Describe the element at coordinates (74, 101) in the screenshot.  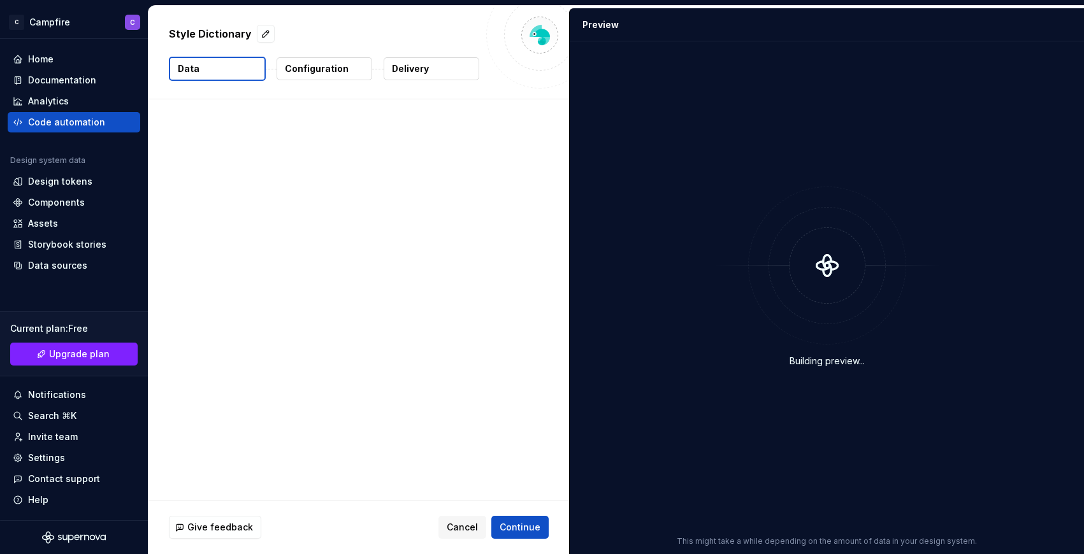
I see `a: Analytics` at that location.